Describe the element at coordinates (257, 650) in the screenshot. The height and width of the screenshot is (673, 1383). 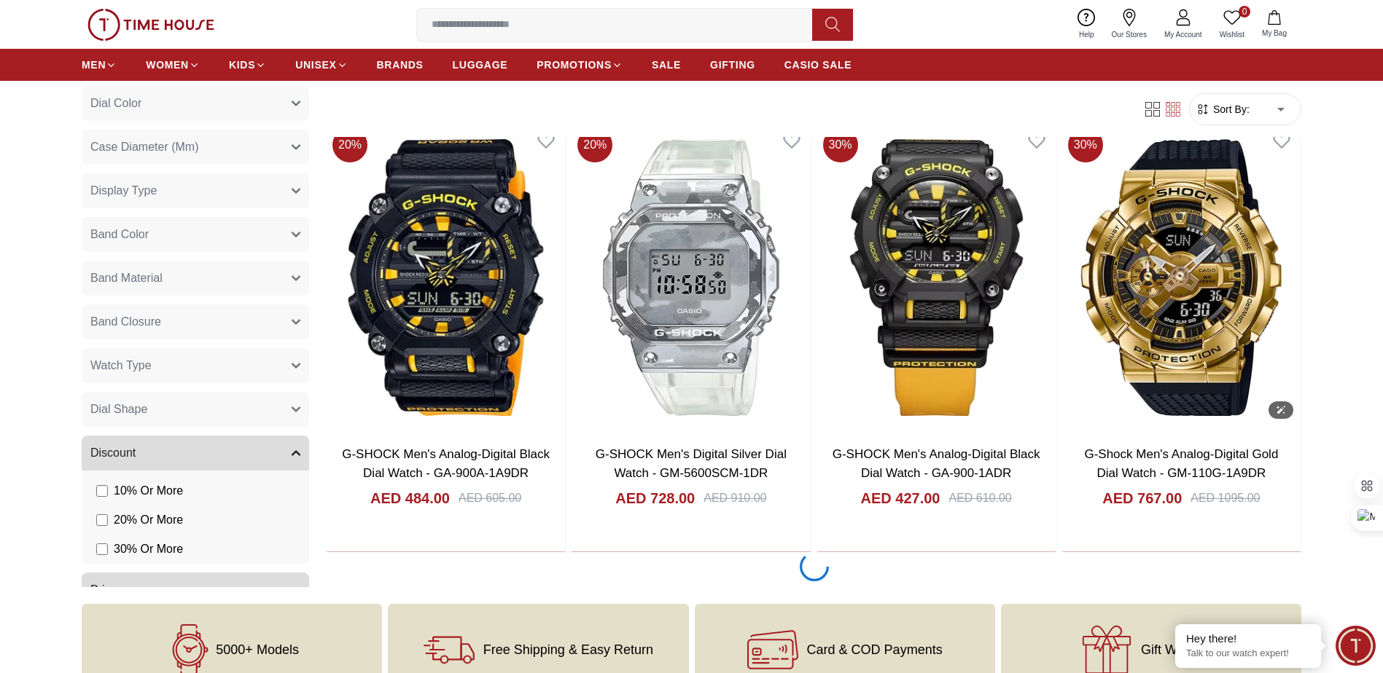
I see `span: 5000+ Models` at that location.